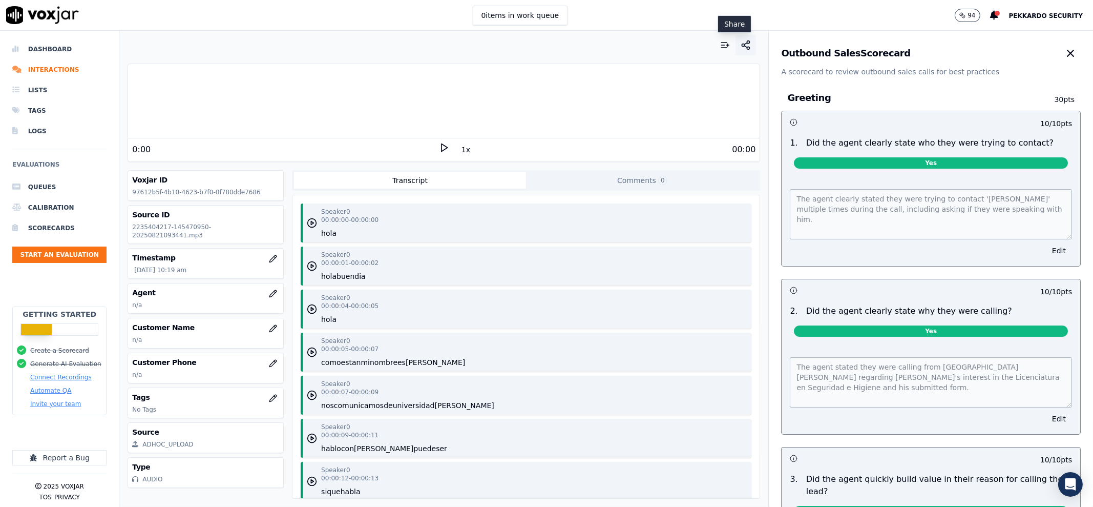 The width and height of the screenshot is (1093, 507). I want to click on p: 30 pts, so click(1051, 99).